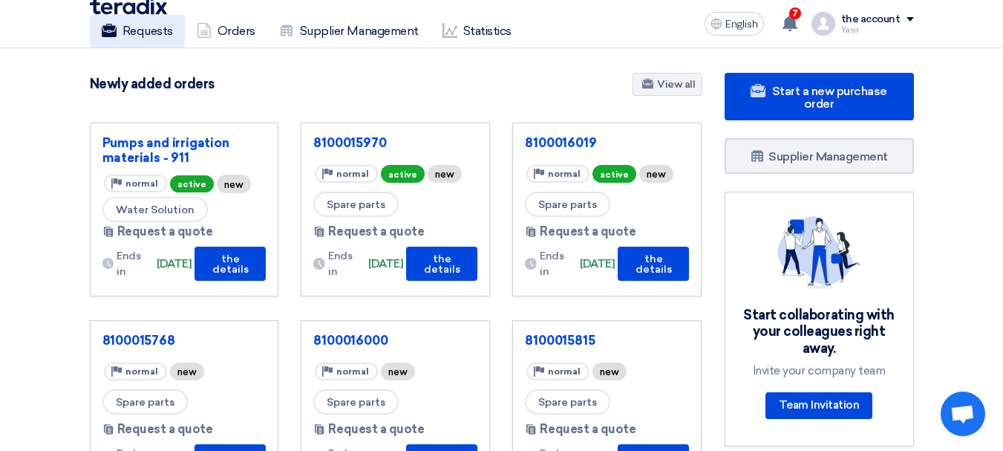 The width and height of the screenshot is (1003, 451). Describe the element at coordinates (742, 24) in the screenshot. I see `font: English` at that location.